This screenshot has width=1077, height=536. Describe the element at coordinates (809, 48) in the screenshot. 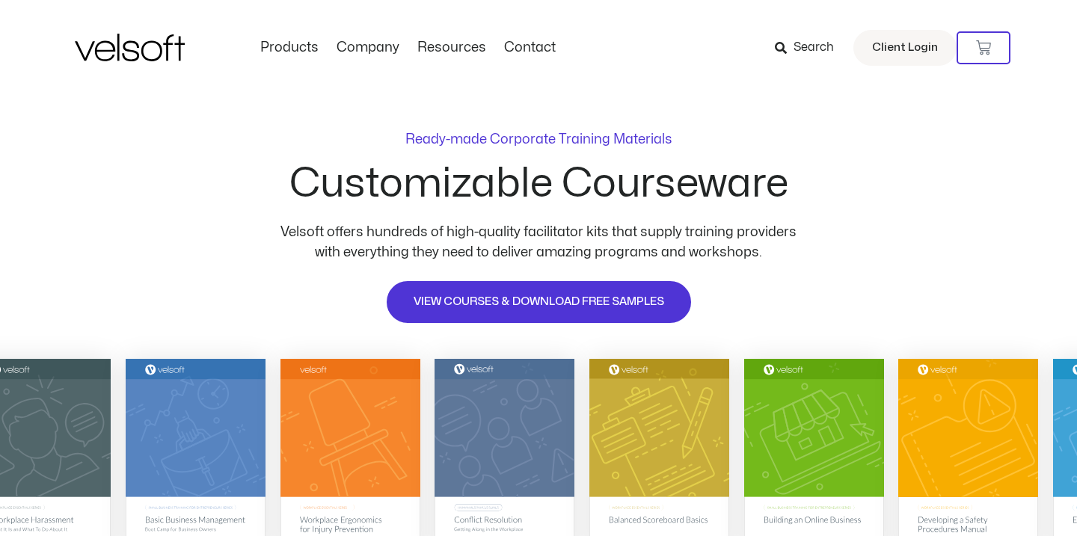

I see `a: Search` at that location.